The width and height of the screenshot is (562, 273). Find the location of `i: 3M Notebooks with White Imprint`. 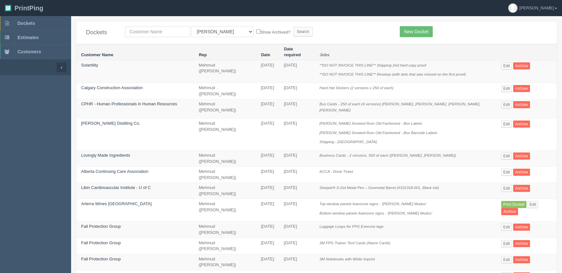

i: 3M Notebooks with White Imprint is located at coordinates (347, 259).